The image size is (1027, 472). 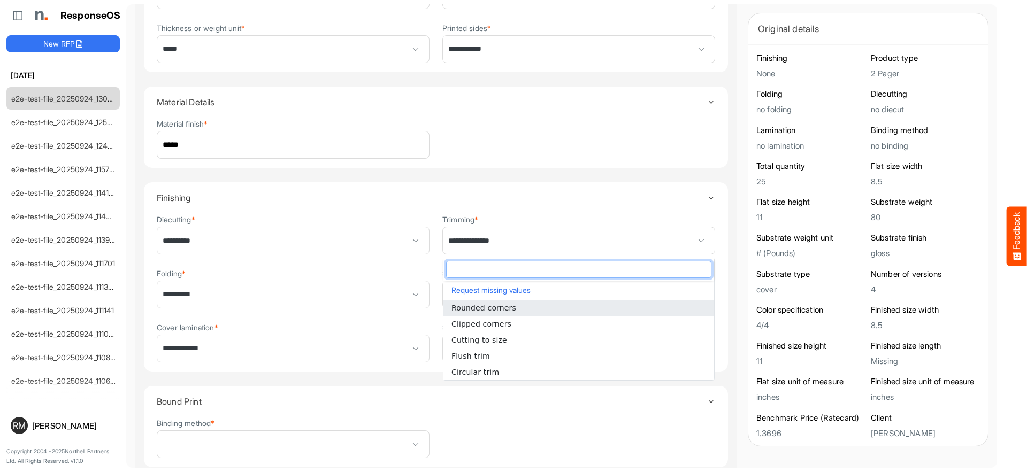 What do you see at coordinates (925, 238) in the screenshot?
I see `h6: Substrate finish` at bounding box center [925, 238].